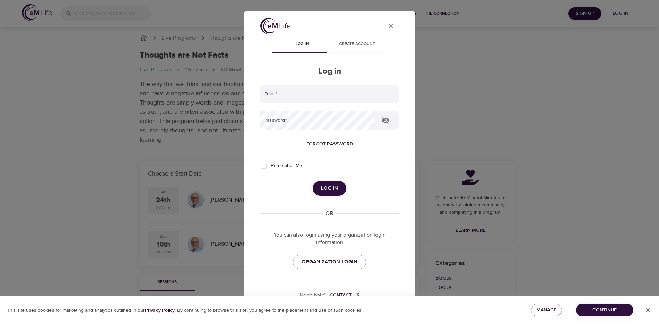  What do you see at coordinates (160, 310) in the screenshot?
I see `b: Privacy Policy` at bounding box center [160, 310].